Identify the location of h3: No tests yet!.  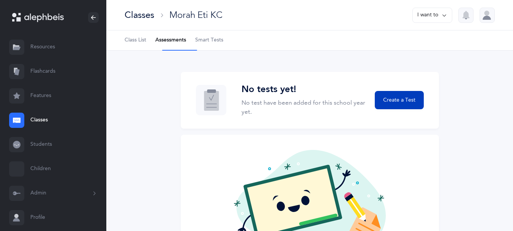
(304, 89).